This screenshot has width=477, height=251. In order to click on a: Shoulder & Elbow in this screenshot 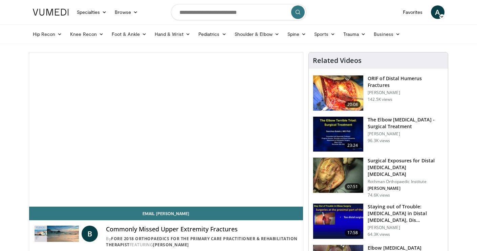, I will do `click(257, 34)`.